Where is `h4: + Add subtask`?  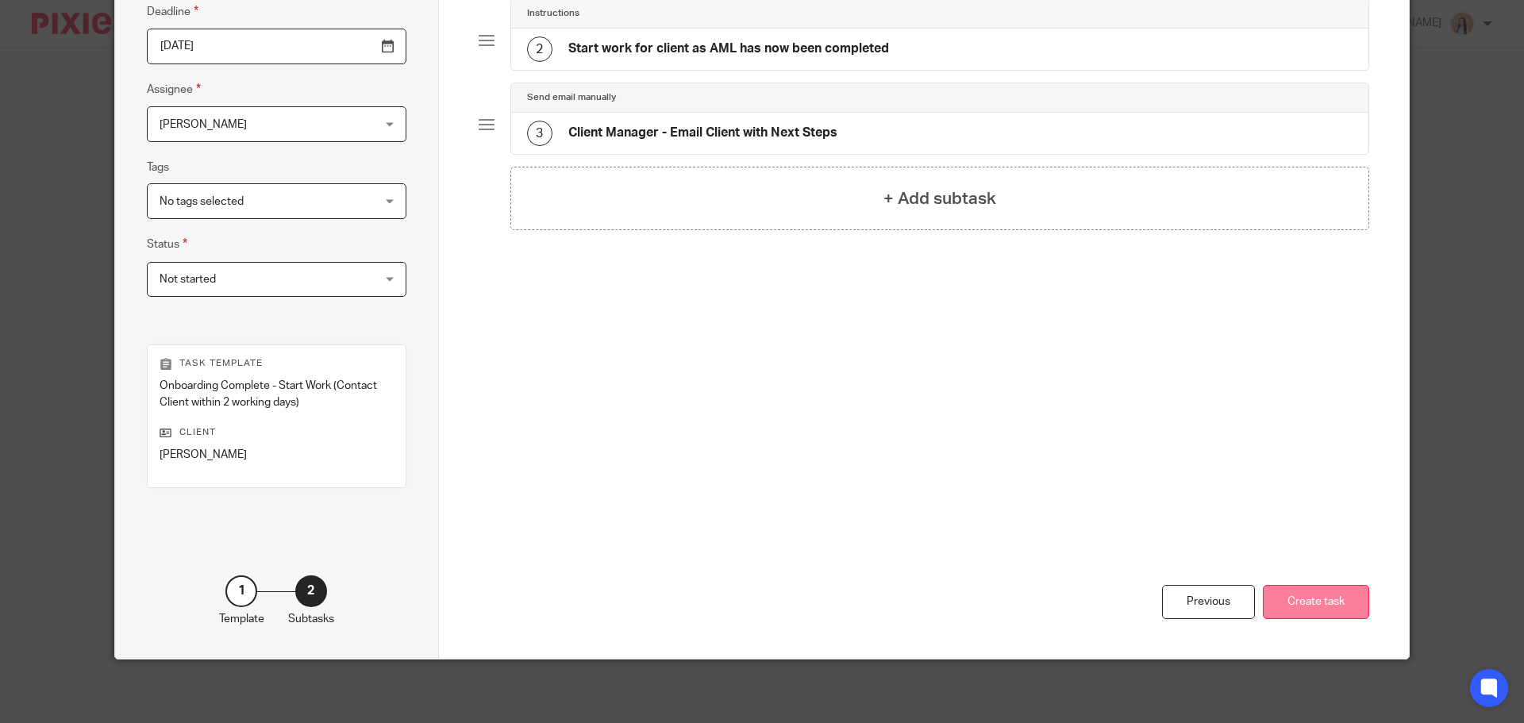
h4: + Add subtask is located at coordinates (940, 198).